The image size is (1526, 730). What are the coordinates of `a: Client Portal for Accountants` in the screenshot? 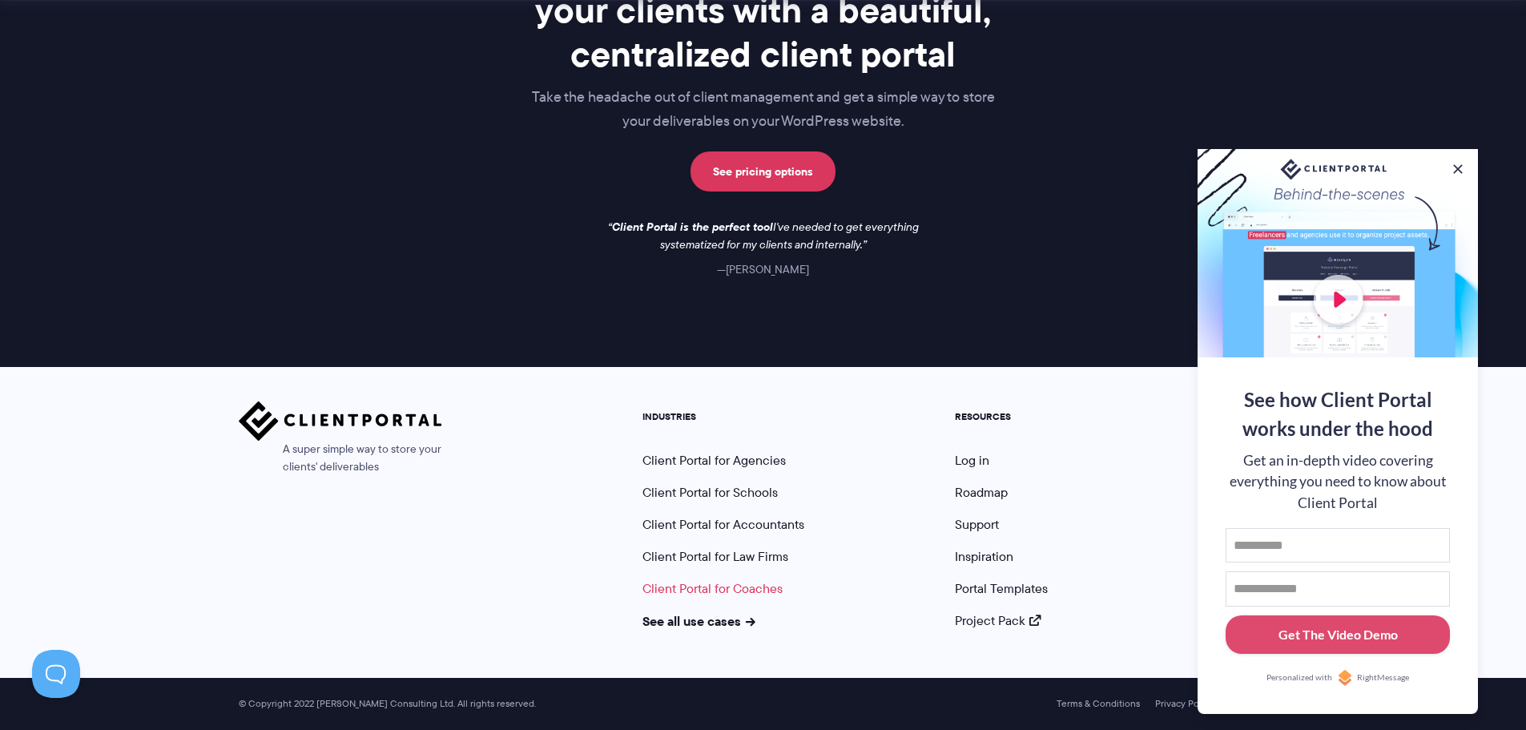 It's located at (723, 524).